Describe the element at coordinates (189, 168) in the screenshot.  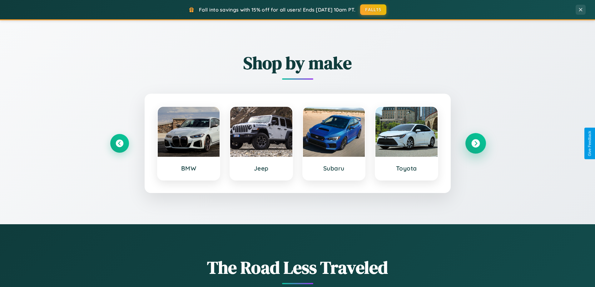
I see `h3: BMW` at that location.